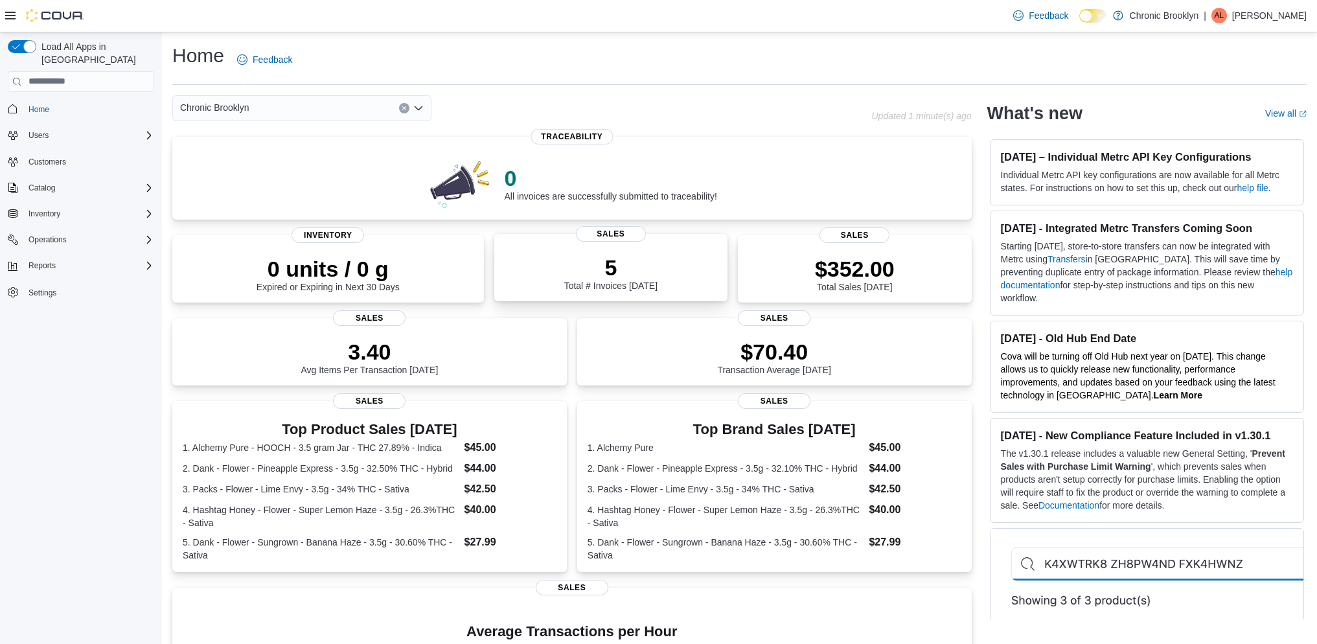  Describe the element at coordinates (1147, 279) in the screenshot. I see `a: help documentation` at that location.